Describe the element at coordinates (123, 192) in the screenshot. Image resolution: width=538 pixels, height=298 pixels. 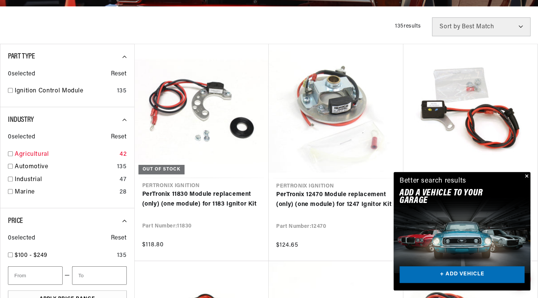
I see `div: 28` at that location.